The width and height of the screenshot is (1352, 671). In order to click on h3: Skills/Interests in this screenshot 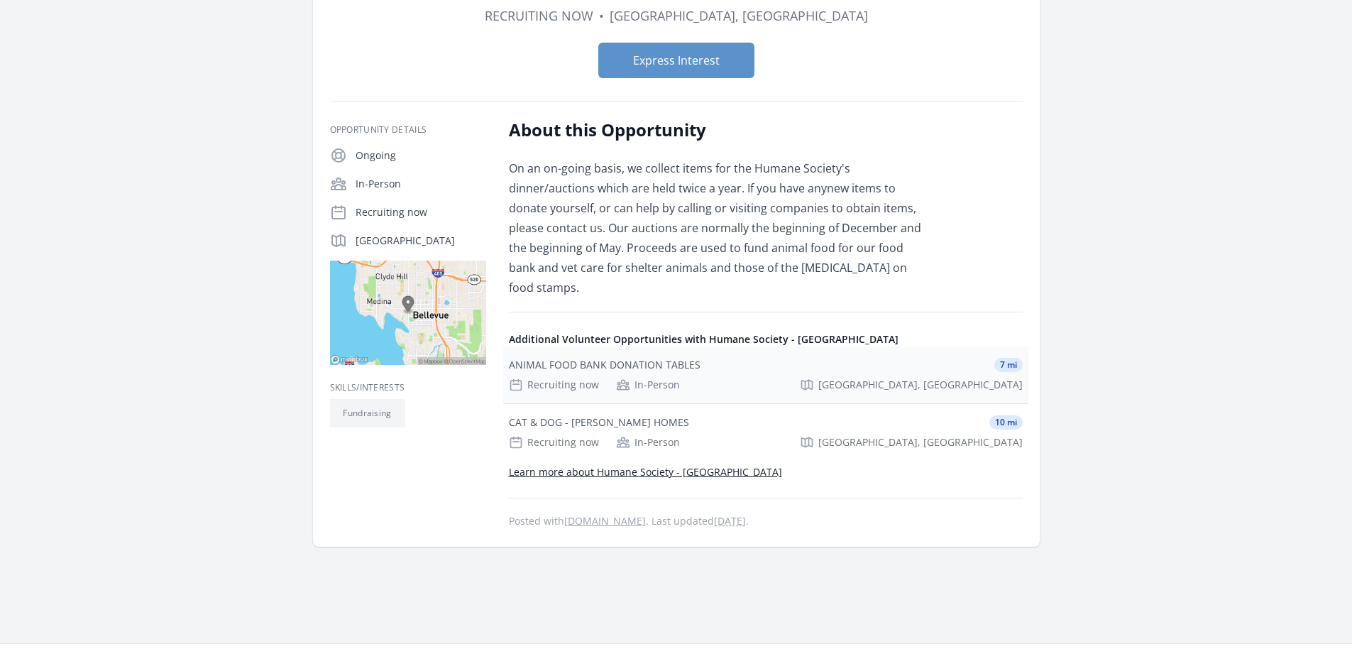, I will do `click(408, 387)`.